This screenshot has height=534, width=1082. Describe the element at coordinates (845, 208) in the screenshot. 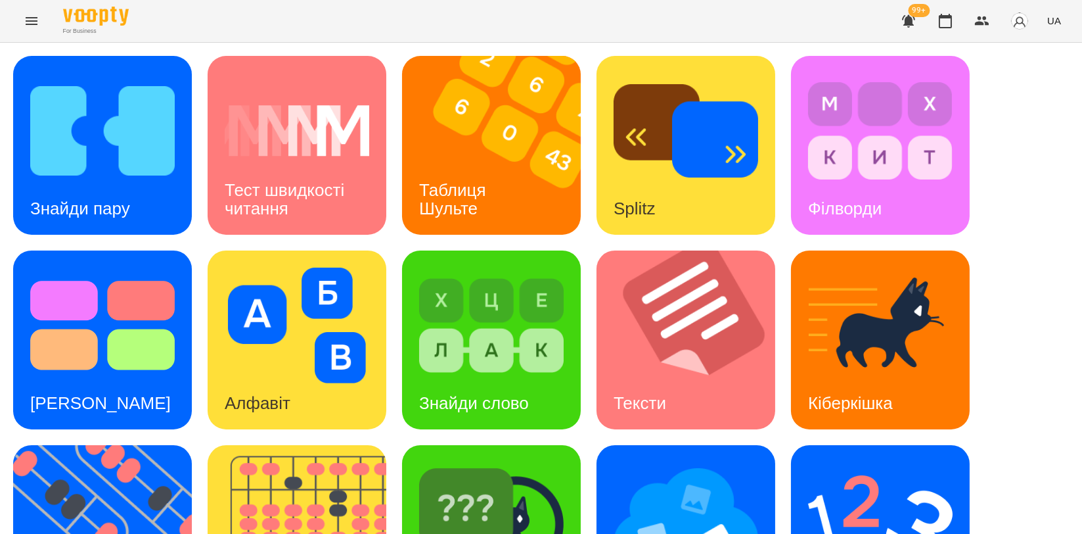

I see `h3: Філворди` at that location.